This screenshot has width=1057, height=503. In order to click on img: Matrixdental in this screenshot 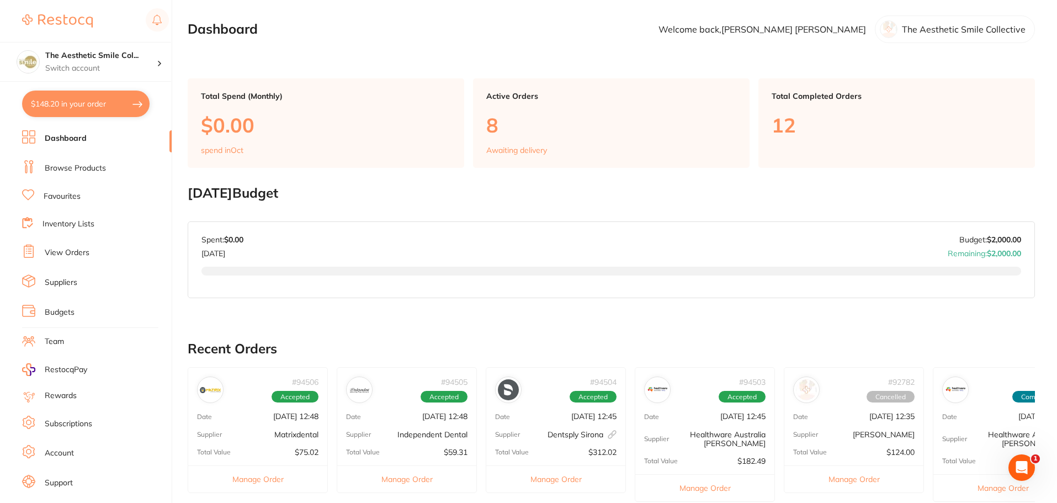, I will do `click(210, 390)`.